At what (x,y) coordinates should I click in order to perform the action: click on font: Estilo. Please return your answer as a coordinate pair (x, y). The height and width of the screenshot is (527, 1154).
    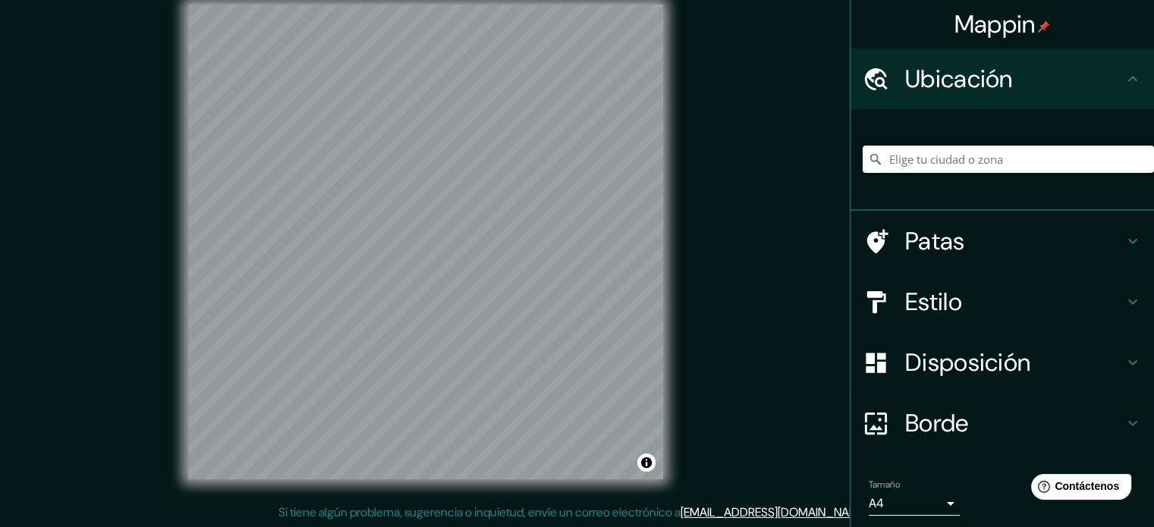
    Looking at the image, I should click on (933, 302).